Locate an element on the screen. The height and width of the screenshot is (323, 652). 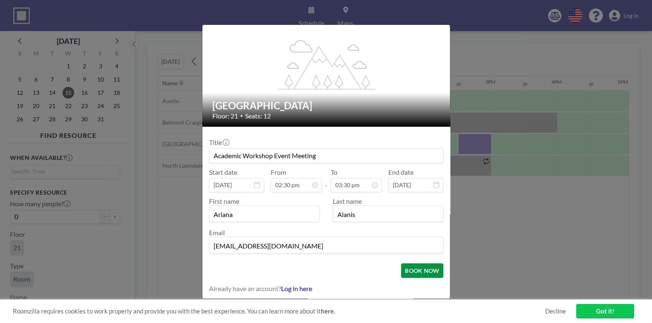
a: Got it! is located at coordinates (605, 311).